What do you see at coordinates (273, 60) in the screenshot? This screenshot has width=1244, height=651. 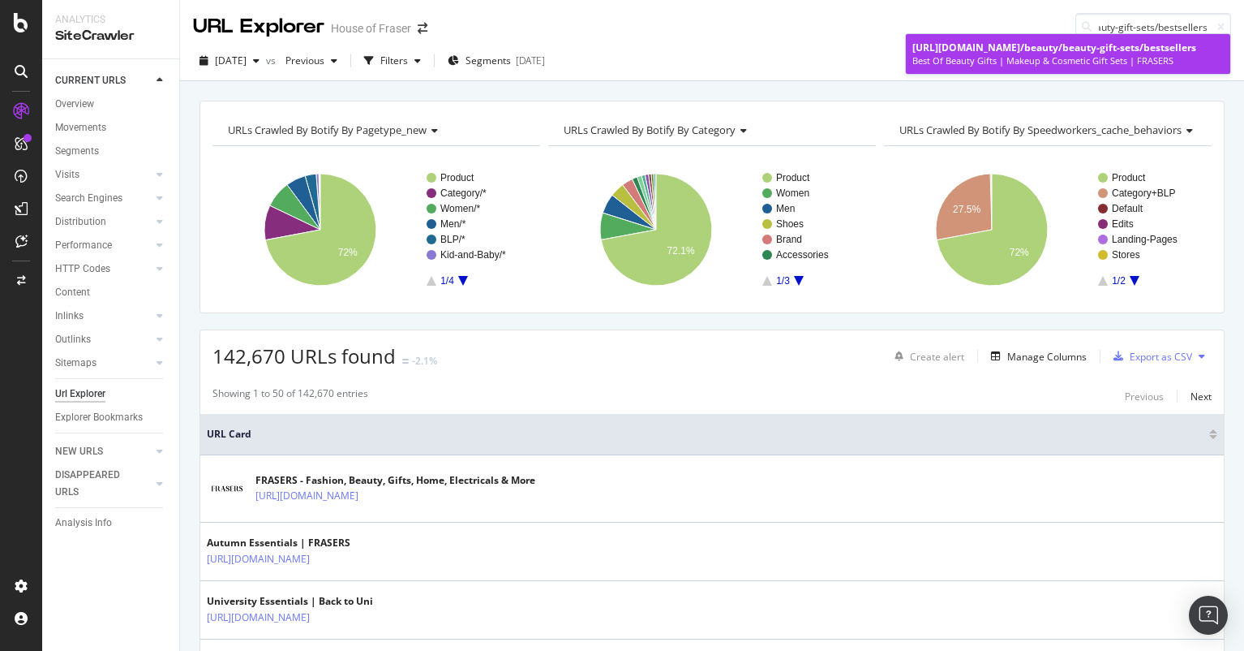 I see `span: vs` at bounding box center [273, 60].